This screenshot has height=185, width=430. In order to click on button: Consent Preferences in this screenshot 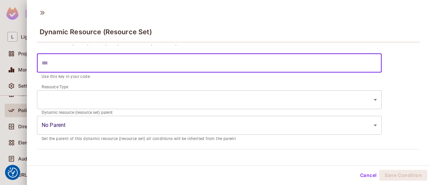, I will do `click(13, 173)`.